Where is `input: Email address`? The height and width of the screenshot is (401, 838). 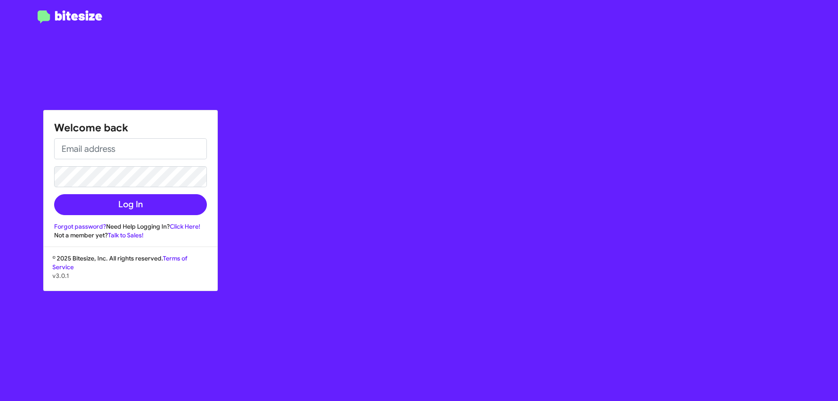
input: Email address is located at coordinates (130, 149).